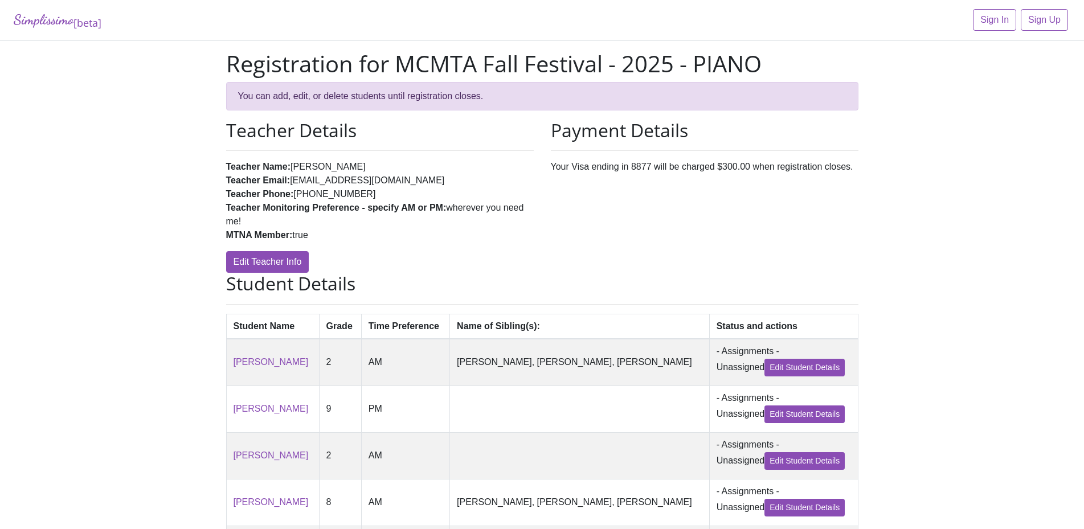 This screenshot has width=1084, height=529. What do you see at coordinates (995, 20) in the screenshot?
I see `a: Sign In` at bounding box center [995, 20].